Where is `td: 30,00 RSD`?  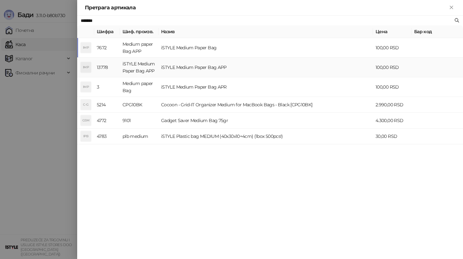 td: 30,00 RSD is located at coordinates (393, 136).